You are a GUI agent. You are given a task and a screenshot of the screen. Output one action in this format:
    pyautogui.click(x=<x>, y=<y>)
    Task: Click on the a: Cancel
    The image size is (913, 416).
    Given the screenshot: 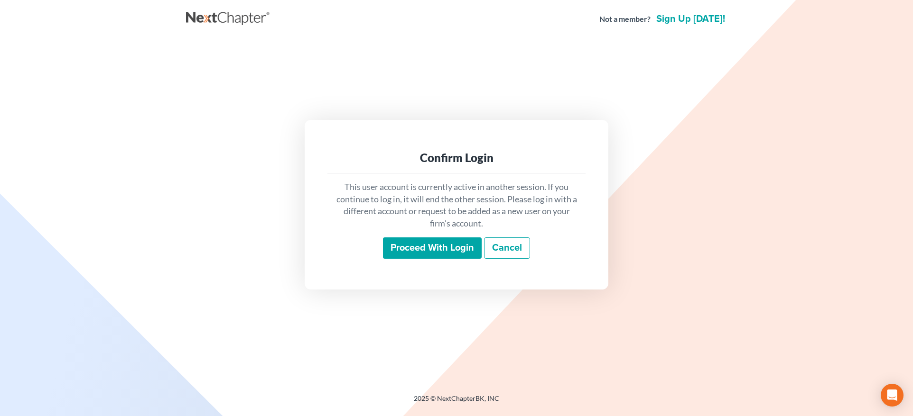 What is the action you would take?
    pyautogui.click(x=507, y=249)
    